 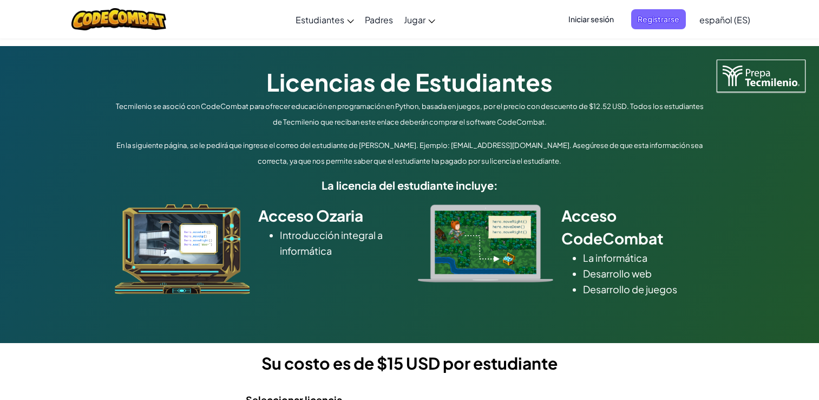 What do you see at coordinates (119, 19) in the screenshot?
I see `a: CodeCombat logo` at bounding box center [119, 19].